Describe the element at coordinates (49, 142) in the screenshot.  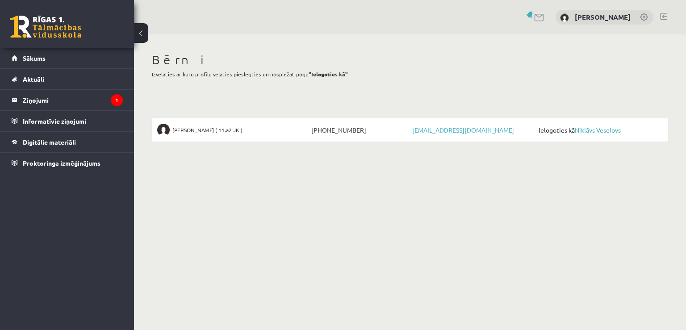
I see `span: Digitālie materiāli` at that location.